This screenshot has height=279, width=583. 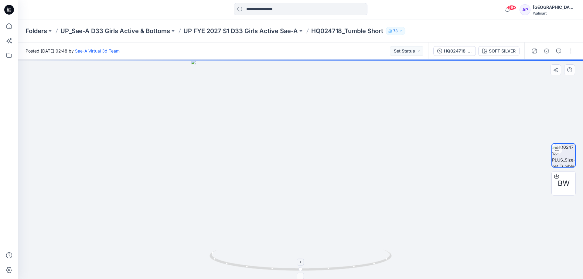 What do you see at coordinates (458, 51) in the screenshot?
I see `div: HQ024718-PLUS_Size-set` at bounding box center [458, 51].